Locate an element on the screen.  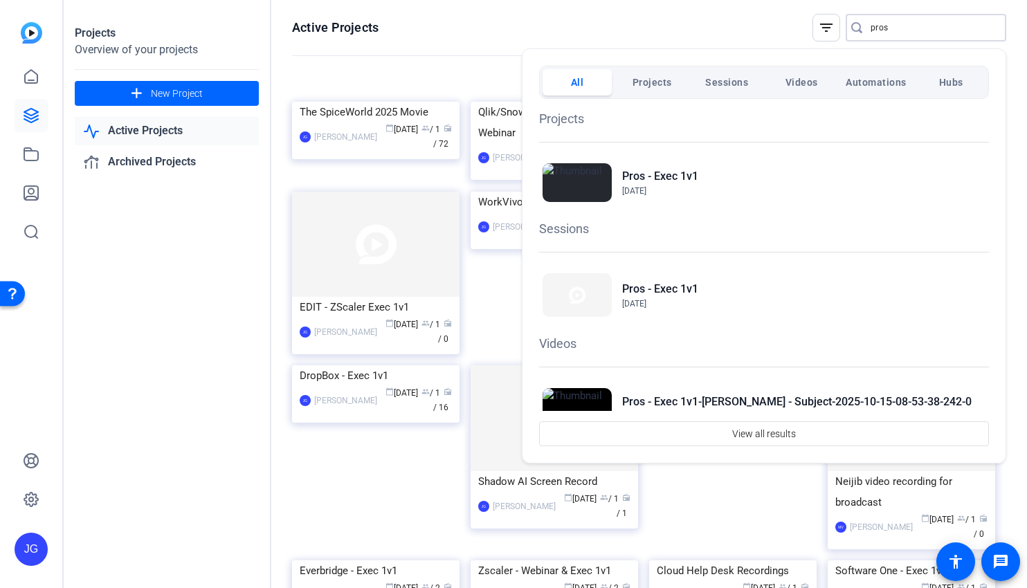
h1: Projects is located at coordinates (764, 118).